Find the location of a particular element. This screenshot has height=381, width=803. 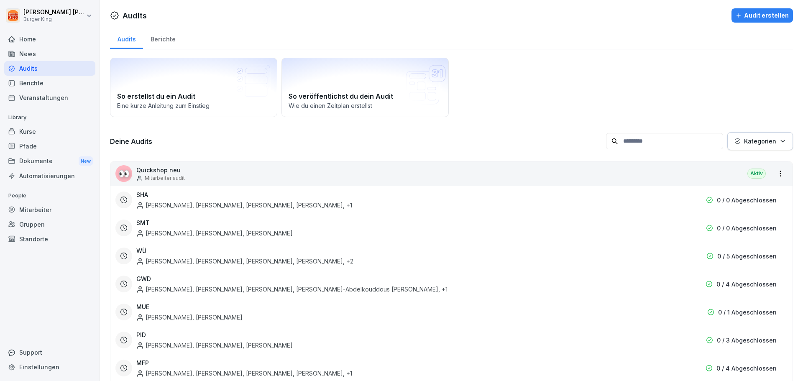

a: So veröffentlichst du dein AuditWie du einen Zeitplan erstellst is located at coordinates (365, 87).